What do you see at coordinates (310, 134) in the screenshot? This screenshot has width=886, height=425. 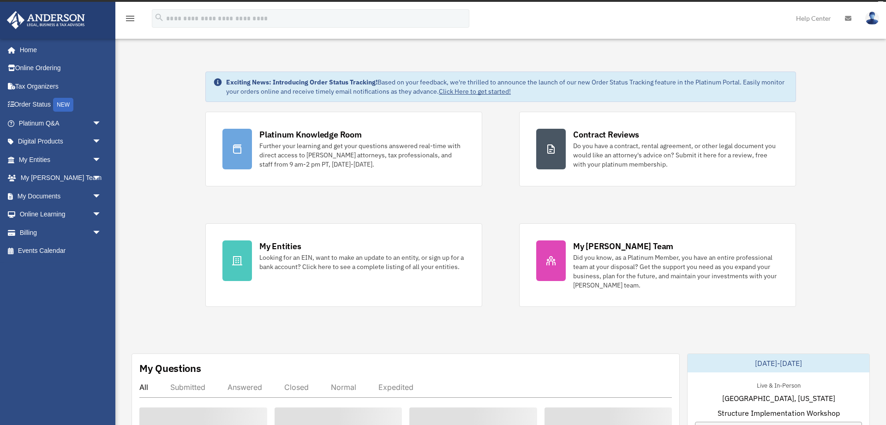 I see `div: Platinum Knowledge Room` at bounding box center [310, 134].